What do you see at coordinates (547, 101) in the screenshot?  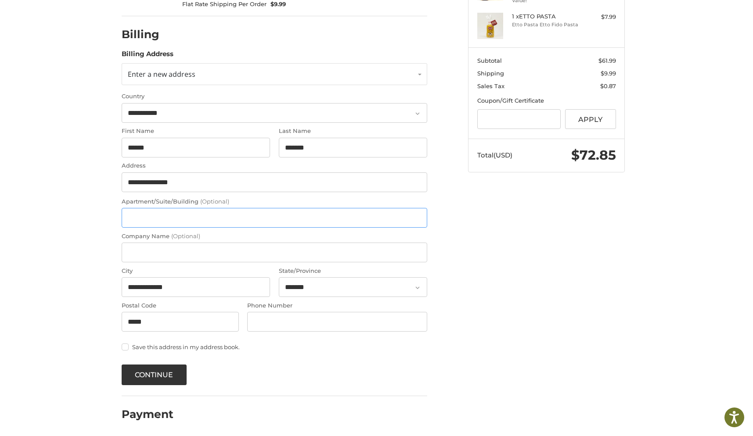 I see `div: Coupon/Gift Certificate` at bounding box center [547, 101].